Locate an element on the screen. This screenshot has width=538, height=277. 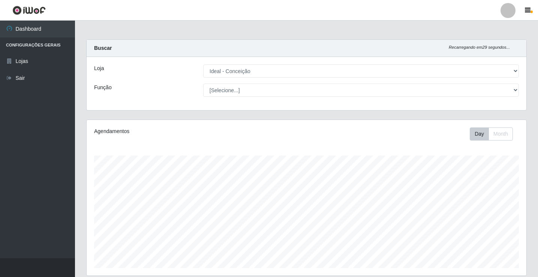
button: Month is located at coordinates (501, 134).